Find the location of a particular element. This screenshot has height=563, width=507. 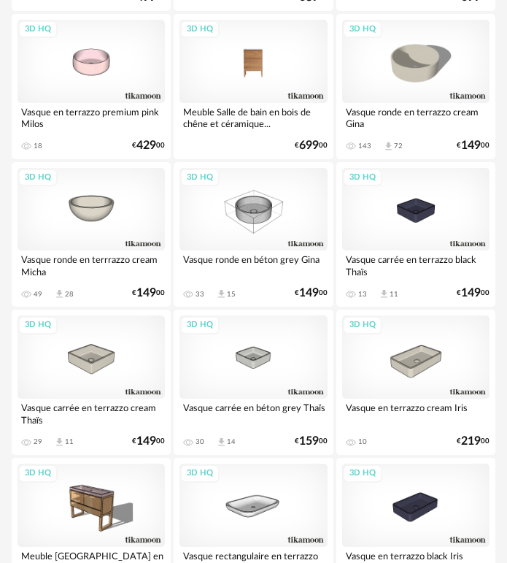

div: 28 is located at coordinates (69, 294).